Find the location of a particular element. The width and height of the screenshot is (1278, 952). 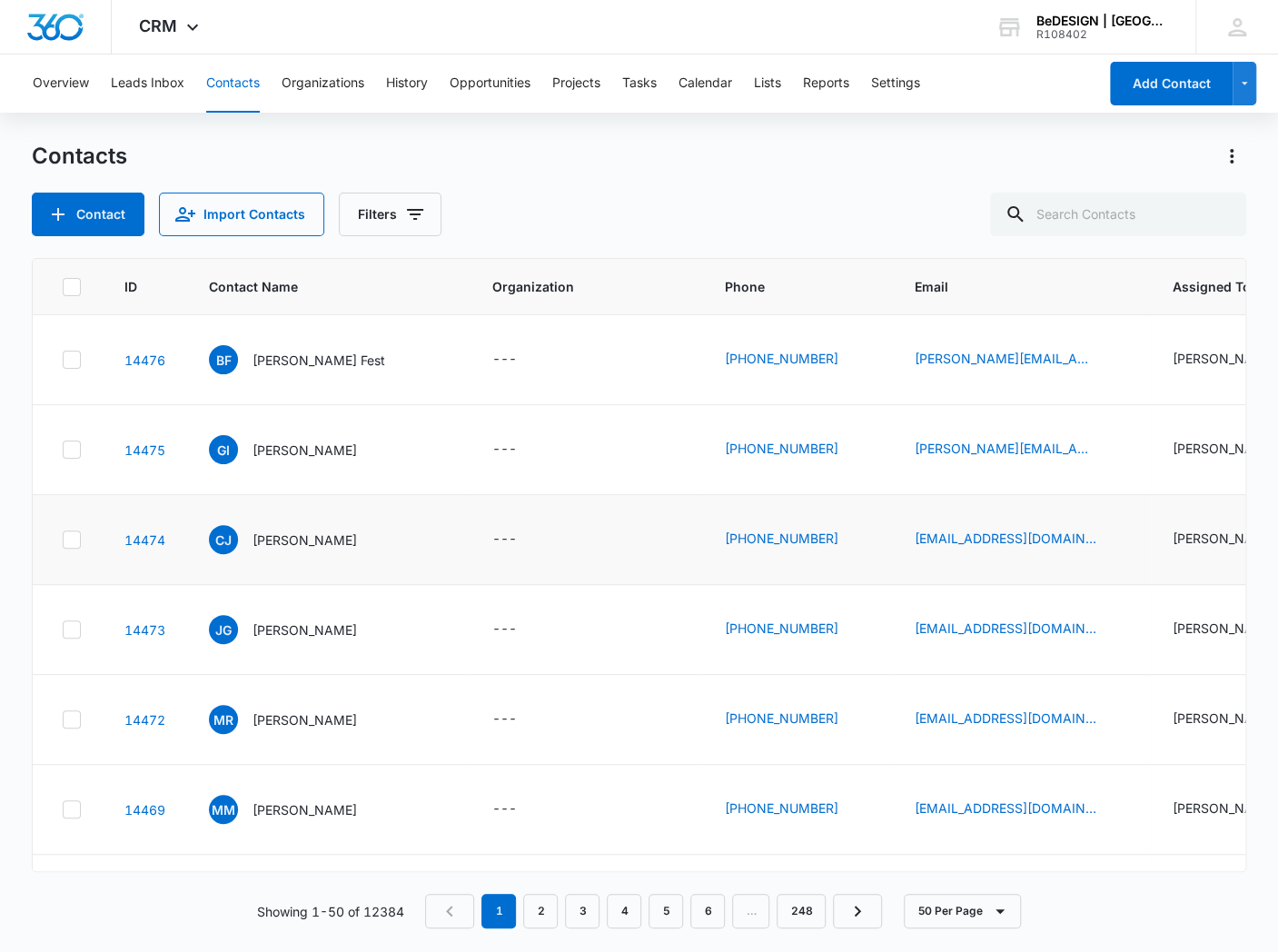

span: BF is located at coordinates (223, 360).